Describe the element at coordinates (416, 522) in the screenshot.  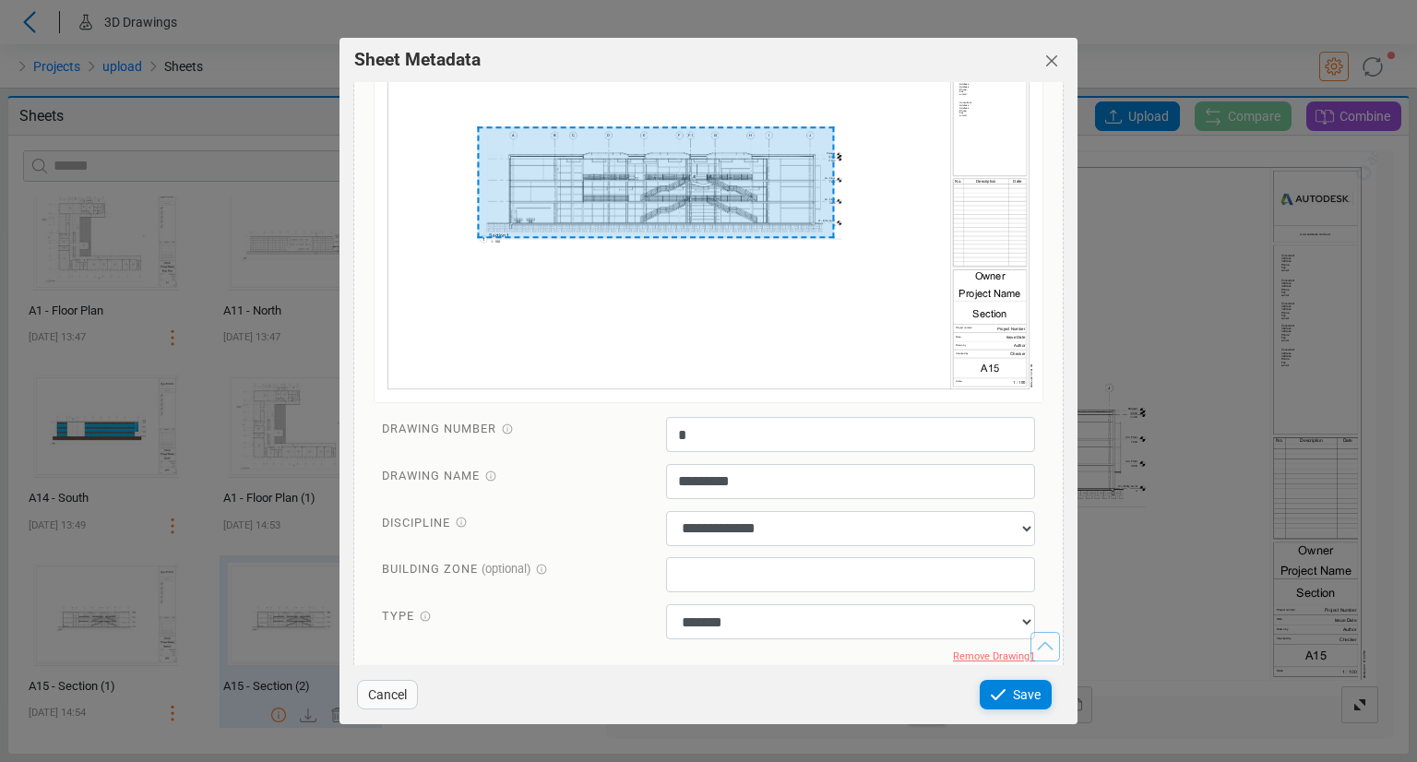
I see `span: Discipline` at that location.